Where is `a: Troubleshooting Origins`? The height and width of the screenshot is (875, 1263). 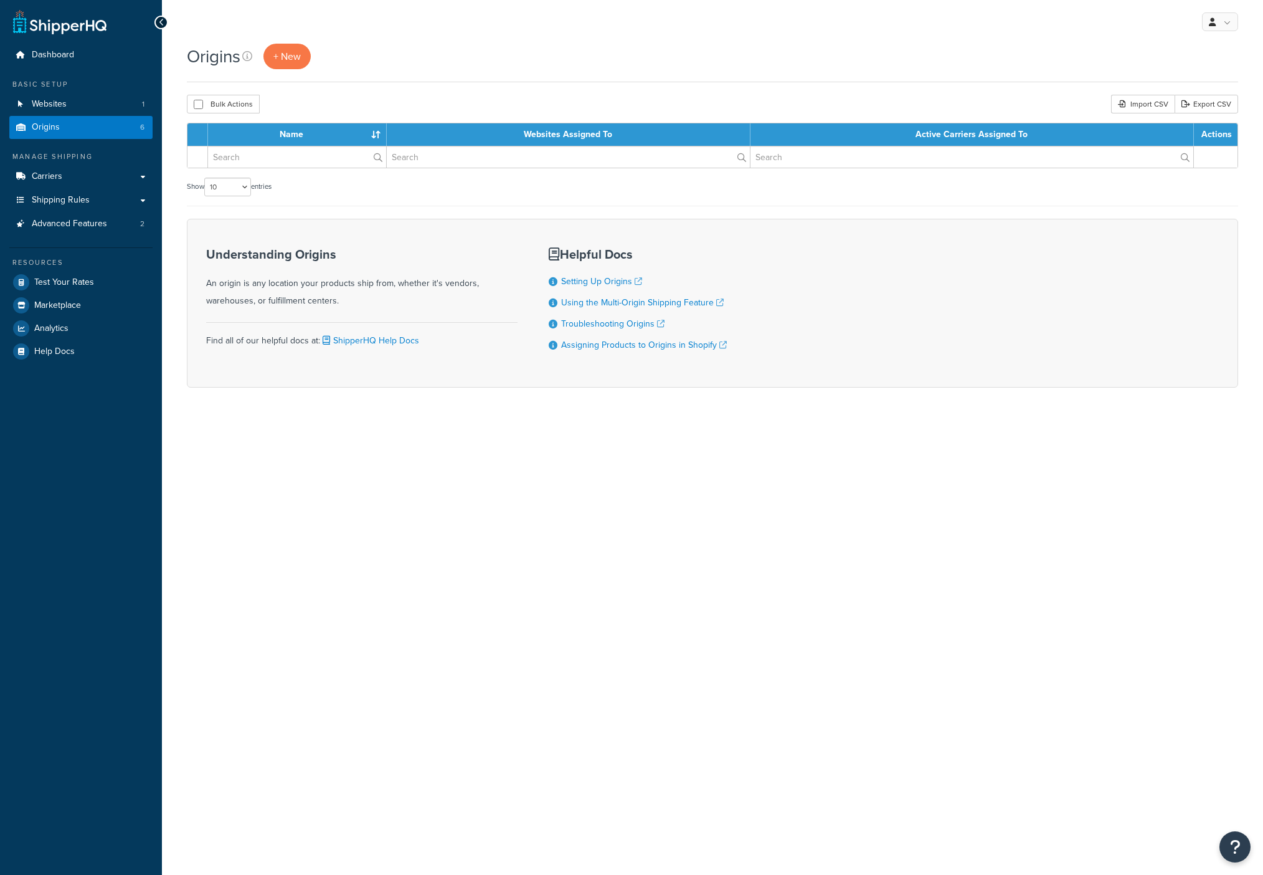
a: Troubleshooting Origins is located at coordinates (613, 323).